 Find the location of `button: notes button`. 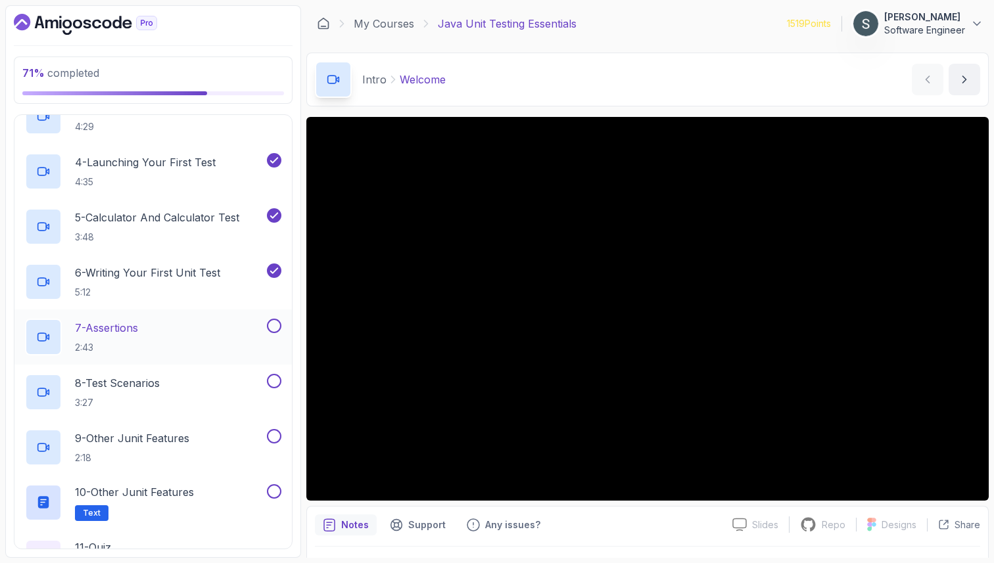

button: notes button is located at coordinates (346, 525).